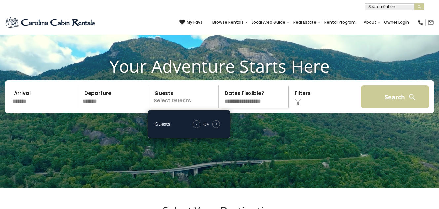 The height and width of the screenshot is (209, 439). Describe the element at coordinates (191, 22) in the screenshot. I see `a: My Favs` at that location.